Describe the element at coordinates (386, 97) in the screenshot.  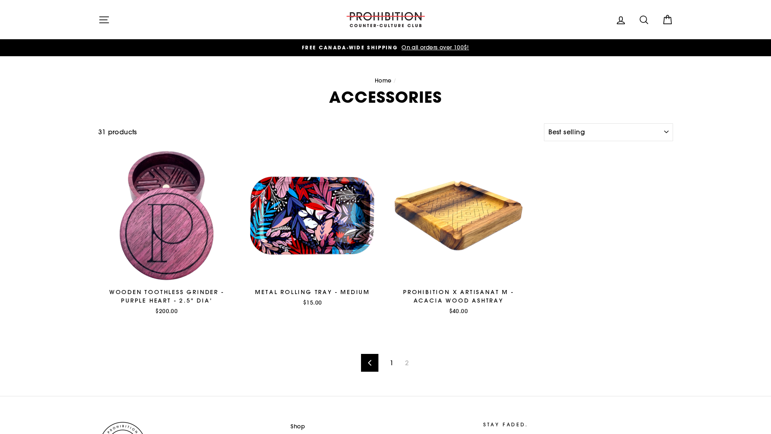
I see `h1: ACCESSORIES` at that location.